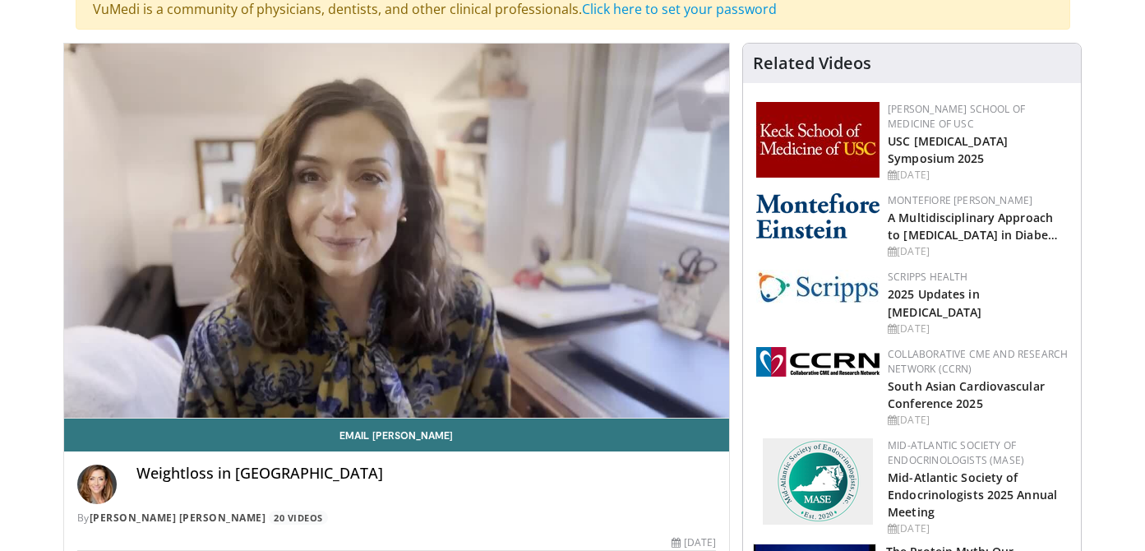  Describe the element at coordinates (928, 276) in the screenshot. I see `a: Scripps Health` at that location.